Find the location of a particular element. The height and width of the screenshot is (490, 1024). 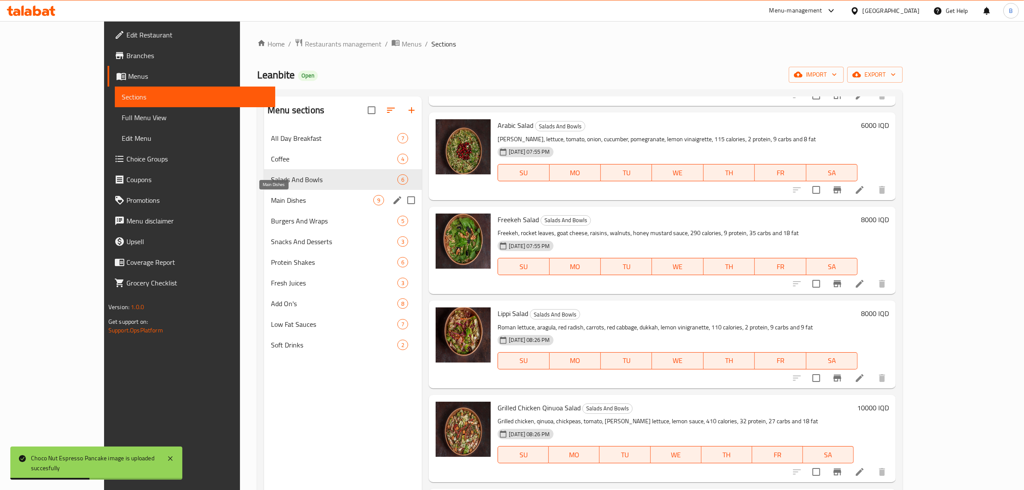

span: Snacks And Desserts is located at coordinates (334, 241).